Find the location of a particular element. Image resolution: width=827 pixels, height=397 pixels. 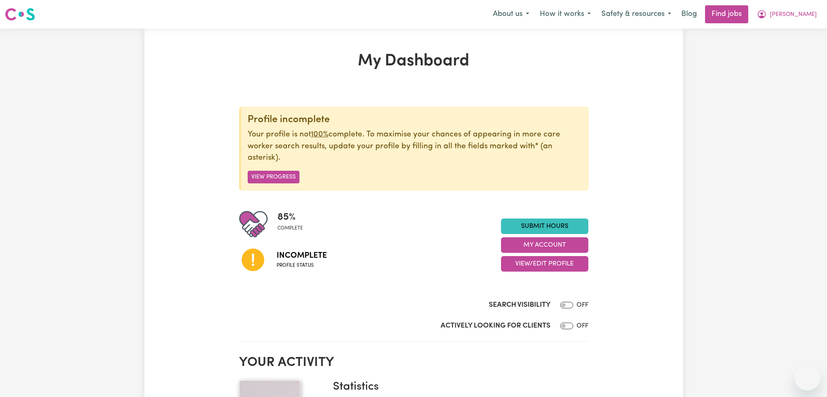

u: 100% is located at coordinates (320, 134).